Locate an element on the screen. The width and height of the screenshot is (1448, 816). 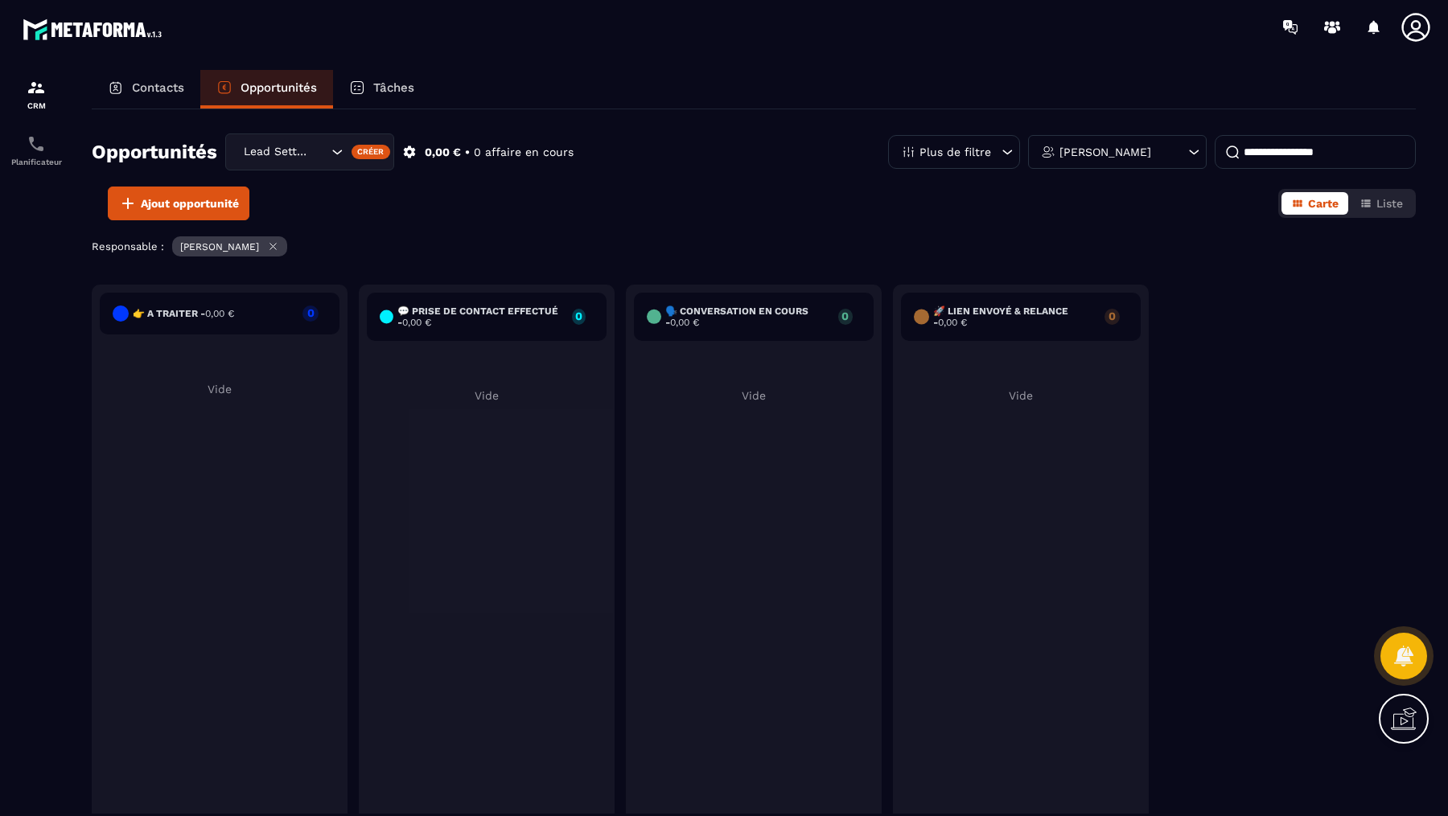
img: logo is located at coordinates (95, 29).